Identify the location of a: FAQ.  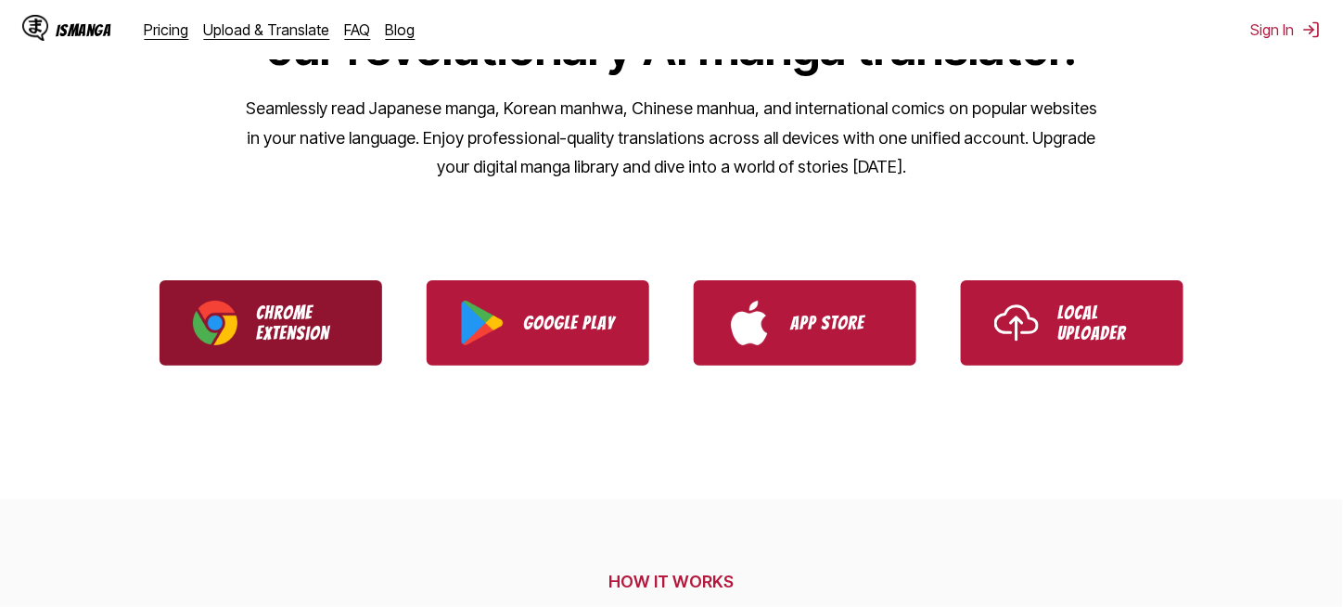
(358, 30).